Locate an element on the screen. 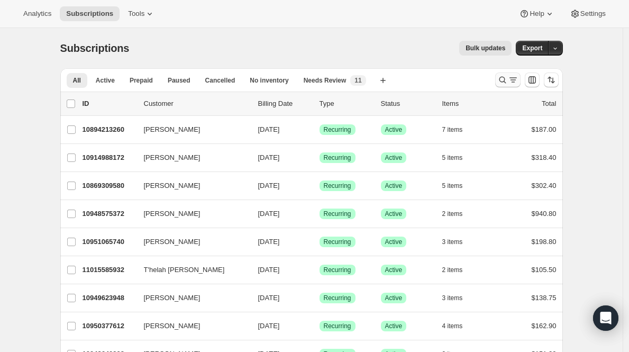 The image size is (629, 352). span: Analytics is located at coordinates (37, 14).